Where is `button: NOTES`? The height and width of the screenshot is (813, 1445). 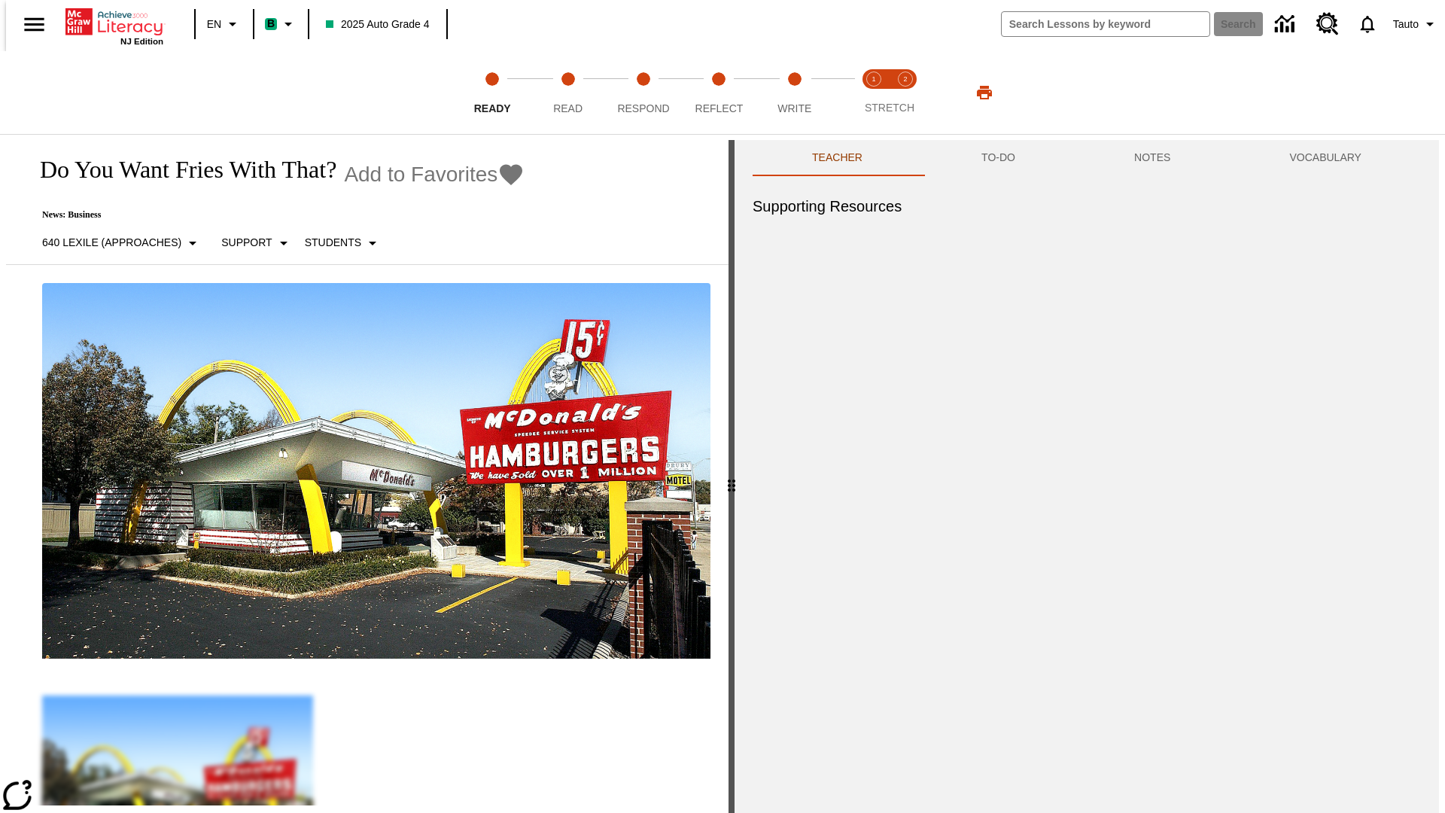 button: NOTES is located at coordinates (1153, 158).